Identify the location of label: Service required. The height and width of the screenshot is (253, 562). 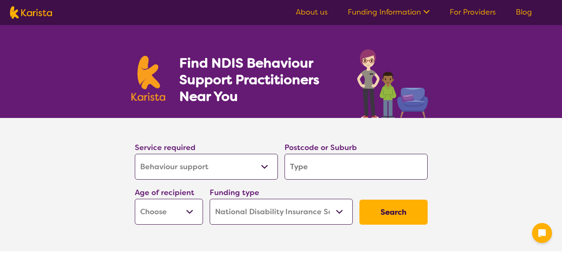
(165, 147).